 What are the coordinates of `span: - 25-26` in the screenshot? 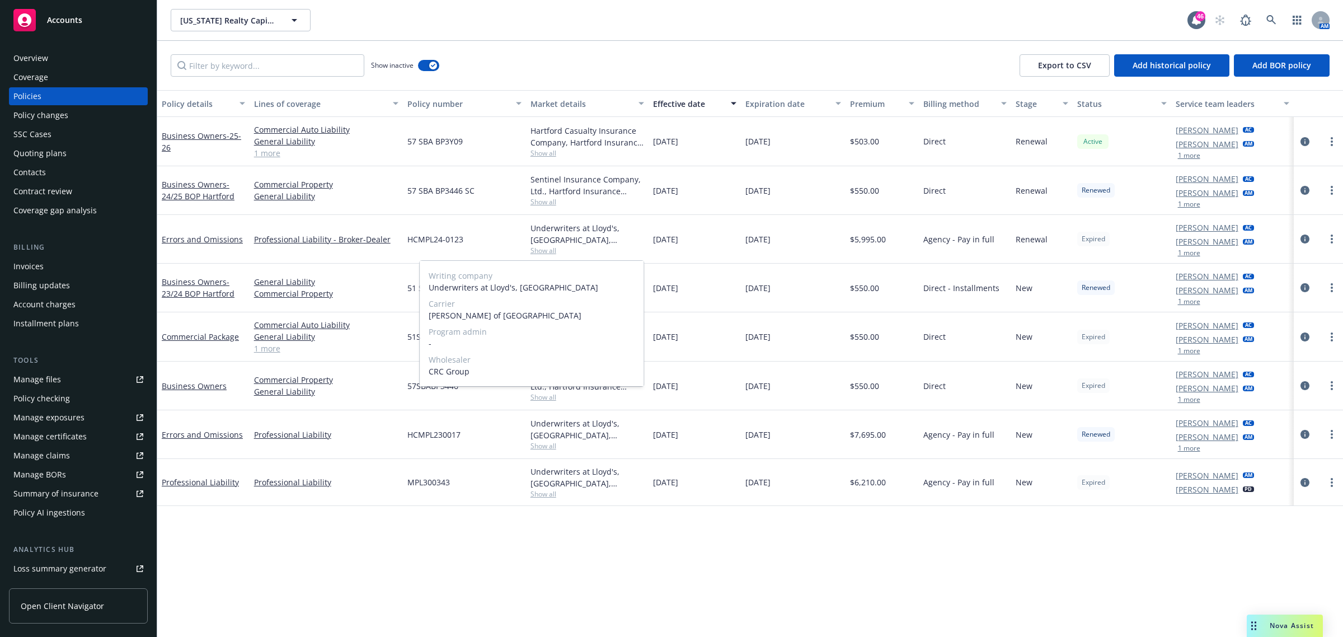 It's located at (202, 142).